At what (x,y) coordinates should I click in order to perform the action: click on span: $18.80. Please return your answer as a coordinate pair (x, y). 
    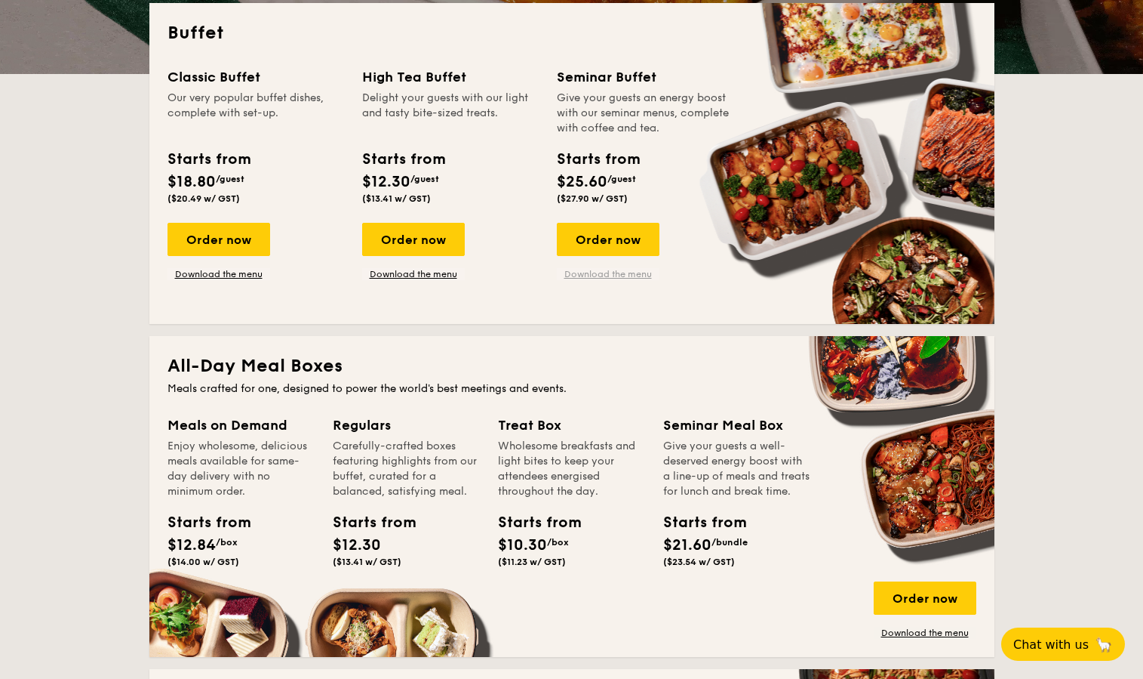
    Looking at the image, I should click on (192, 182).